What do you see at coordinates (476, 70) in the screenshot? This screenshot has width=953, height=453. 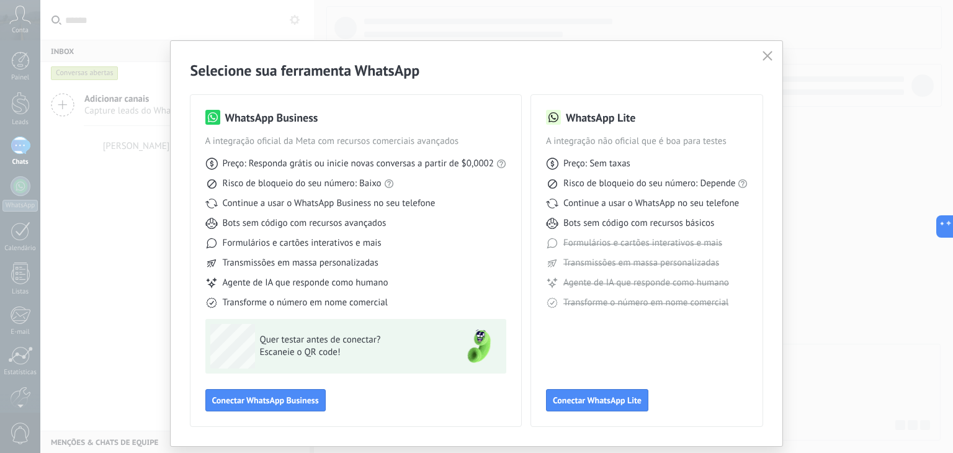 I see `h2: Selecione sua ferramenta WhatsApp` at bounding box center [476, 70].